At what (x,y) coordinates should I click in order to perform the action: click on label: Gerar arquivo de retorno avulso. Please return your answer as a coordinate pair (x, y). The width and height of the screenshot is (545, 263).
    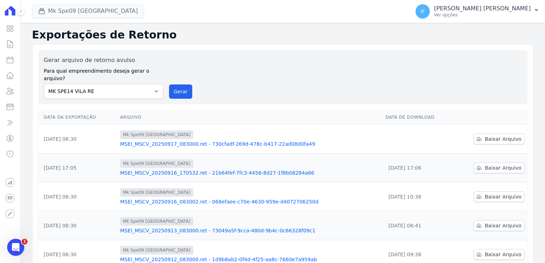
    Looking at the image, I should click on (103, 60).